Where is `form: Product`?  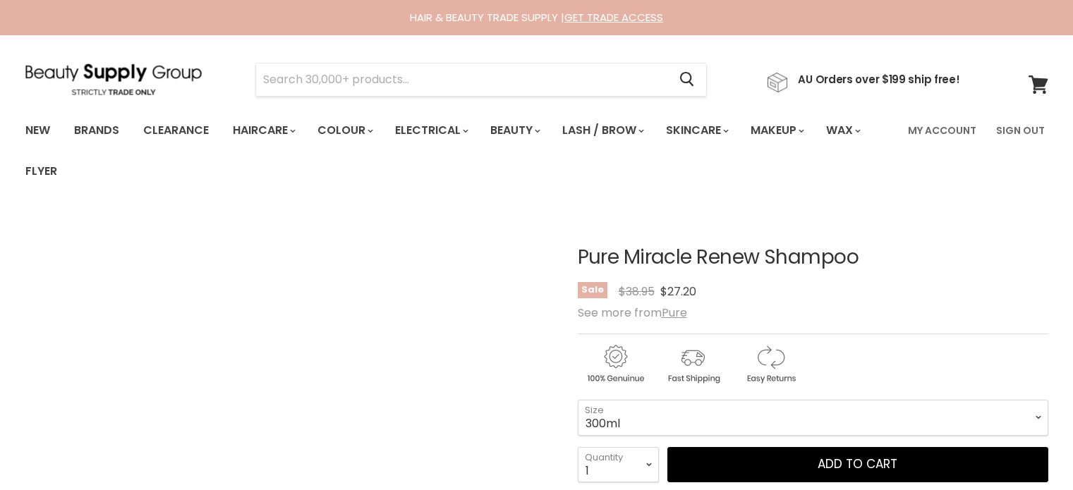 form: Product is located at coordinates (481, 80).